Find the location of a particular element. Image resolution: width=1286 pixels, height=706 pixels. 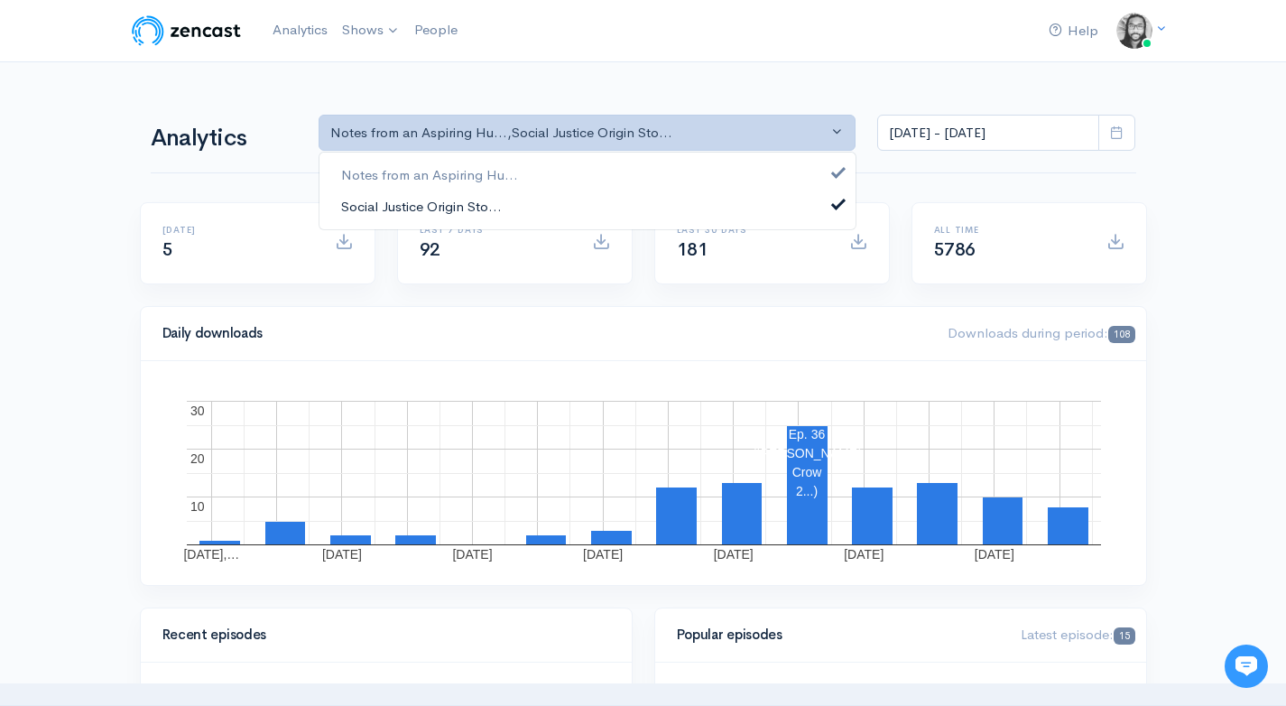

a: Analytics is located at coordinates (300, 30).